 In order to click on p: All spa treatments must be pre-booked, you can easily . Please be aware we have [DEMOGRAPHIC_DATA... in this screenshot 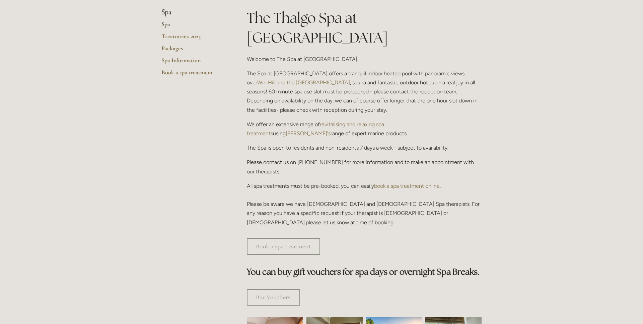, I will do `click(364, 204)`.